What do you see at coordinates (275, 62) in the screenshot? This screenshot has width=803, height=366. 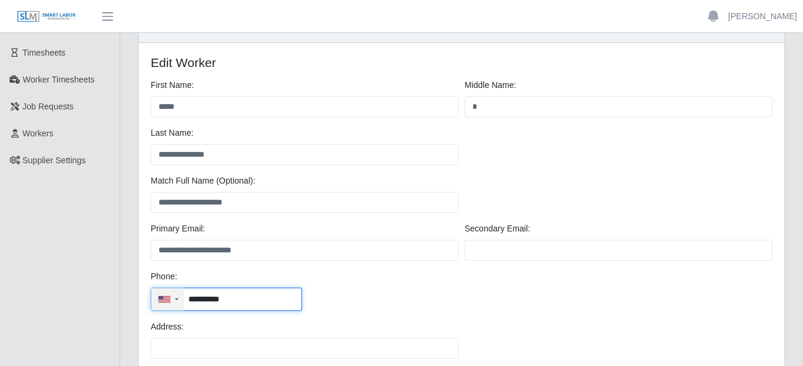 I see `h4: Edit Worker` at bounding box center [275, 62].